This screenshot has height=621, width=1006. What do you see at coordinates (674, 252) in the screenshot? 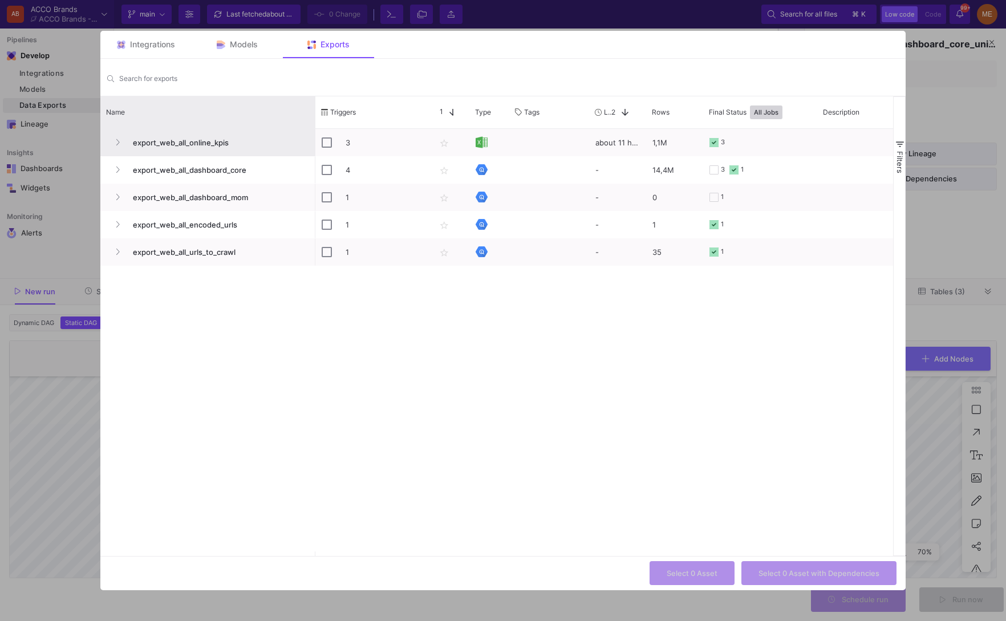
I see `div: 35` at bounding box center [674, 252].